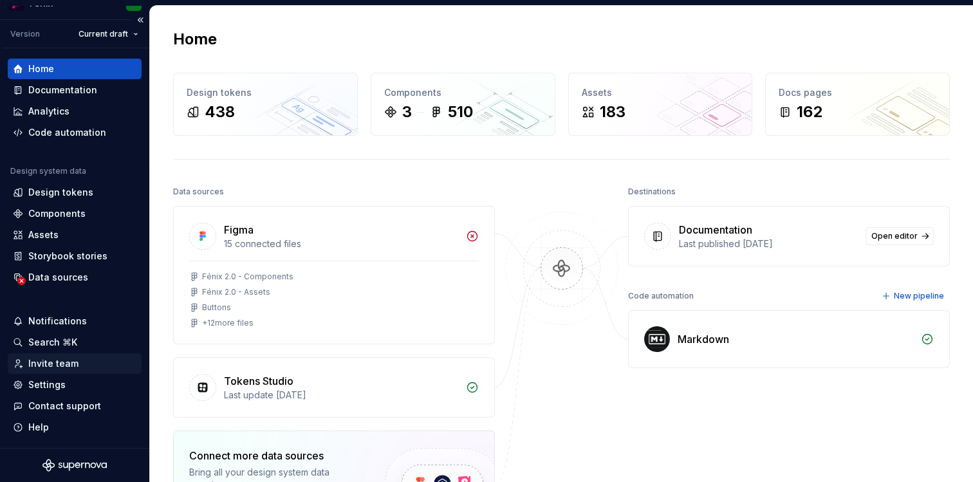 This screenshot has height=482, width=973. What do you see at coordinates (108, 34) in the screenshot?
I see `button: Current draft` at bounding box center [108, 34].